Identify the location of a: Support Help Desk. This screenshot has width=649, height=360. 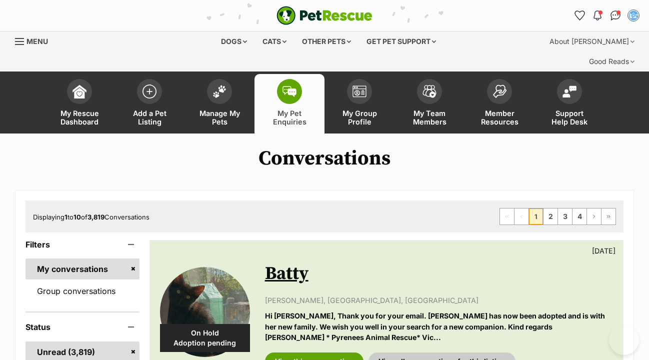
(570, 104).